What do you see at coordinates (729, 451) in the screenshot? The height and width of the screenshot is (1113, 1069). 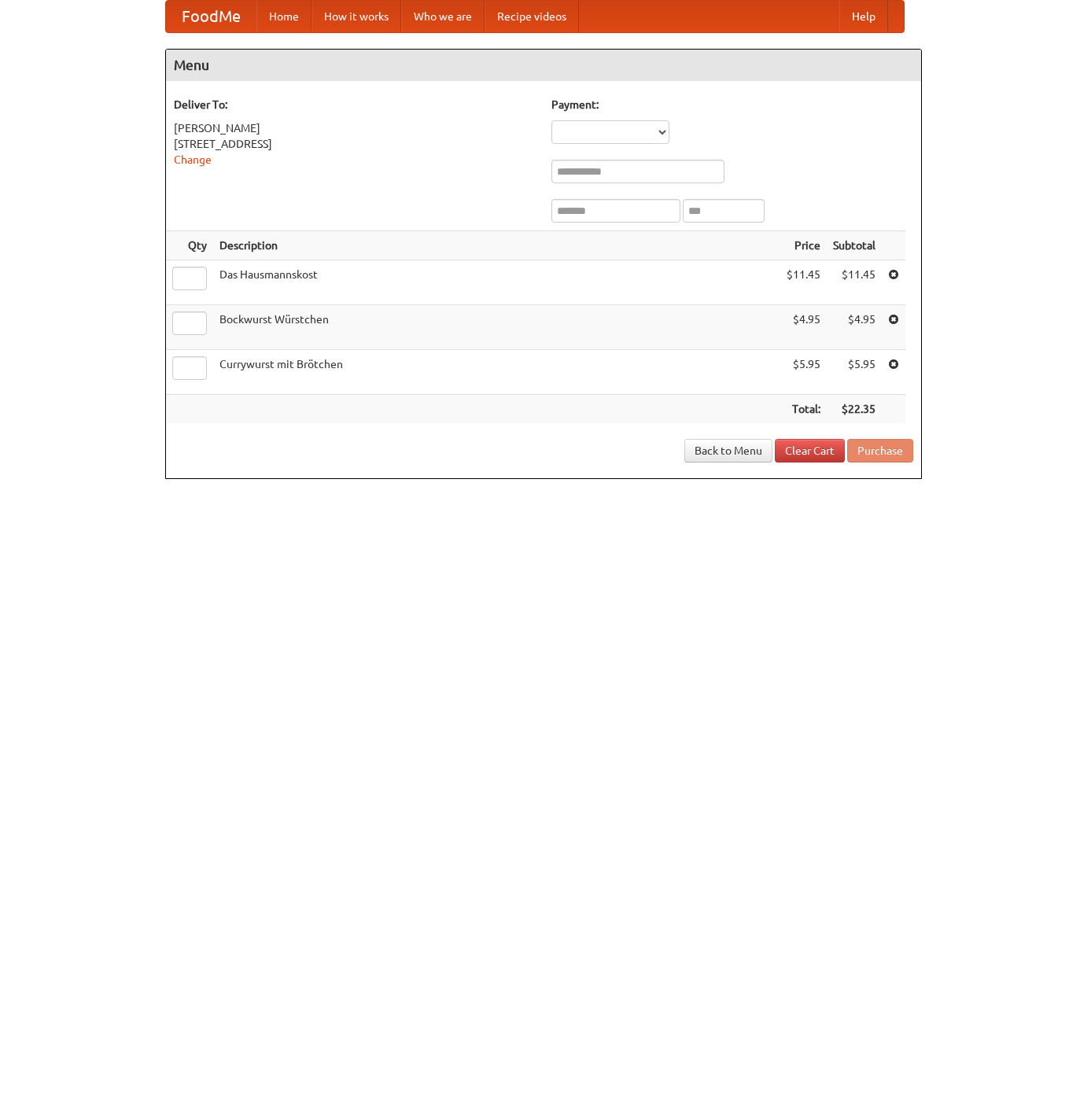 I see `a: Back to Menu` at bounding box center [729, 451].